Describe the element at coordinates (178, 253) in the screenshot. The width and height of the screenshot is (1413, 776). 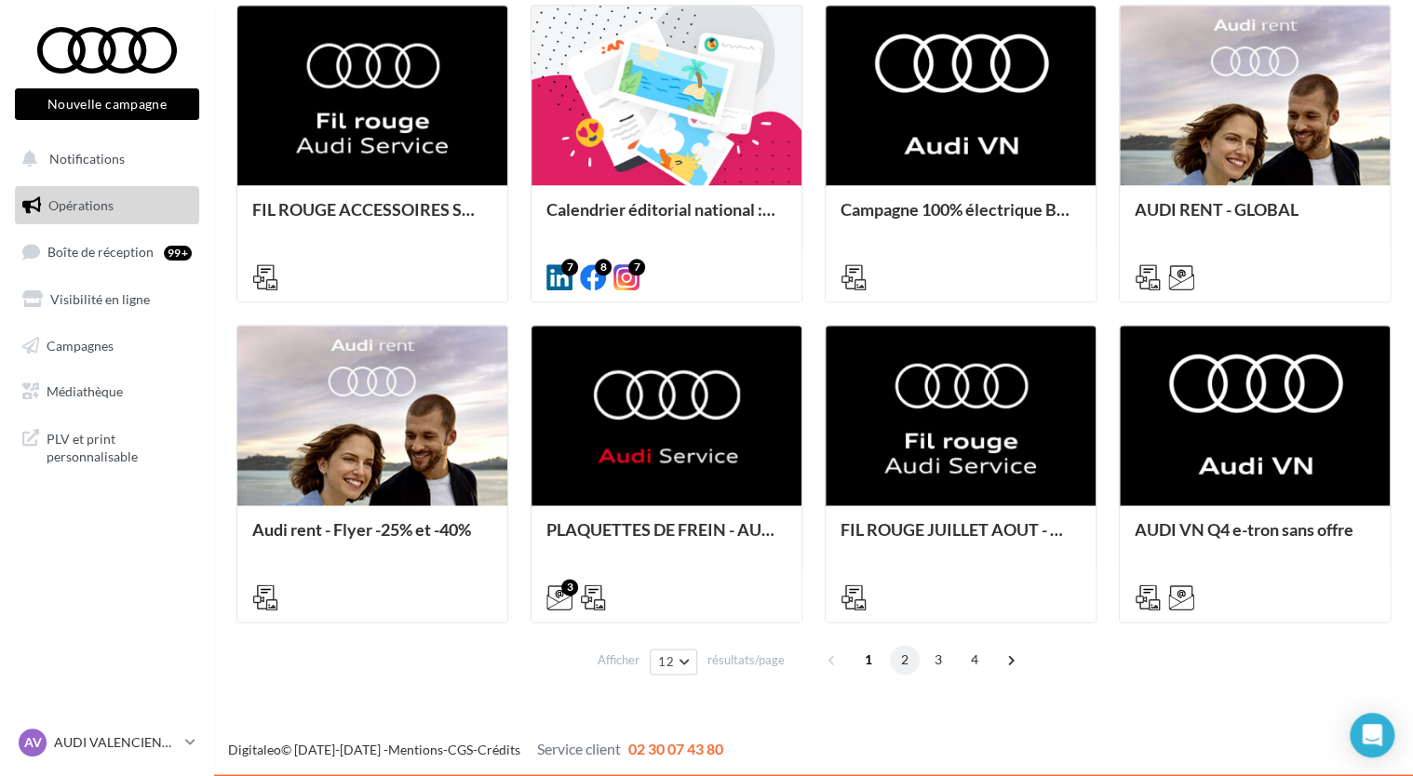
I see `div: 99+` at that location.